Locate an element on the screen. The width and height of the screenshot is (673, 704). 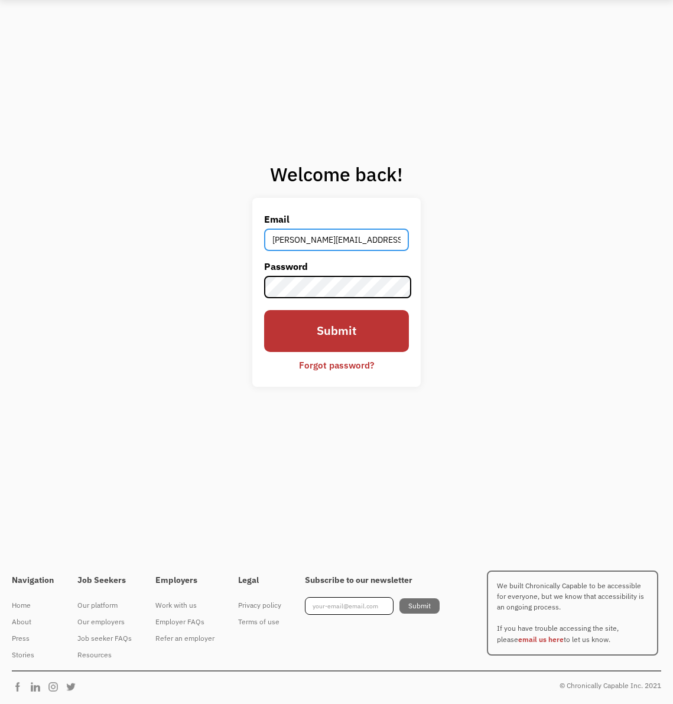
h4: Employers is located at coordinates (185, 580).